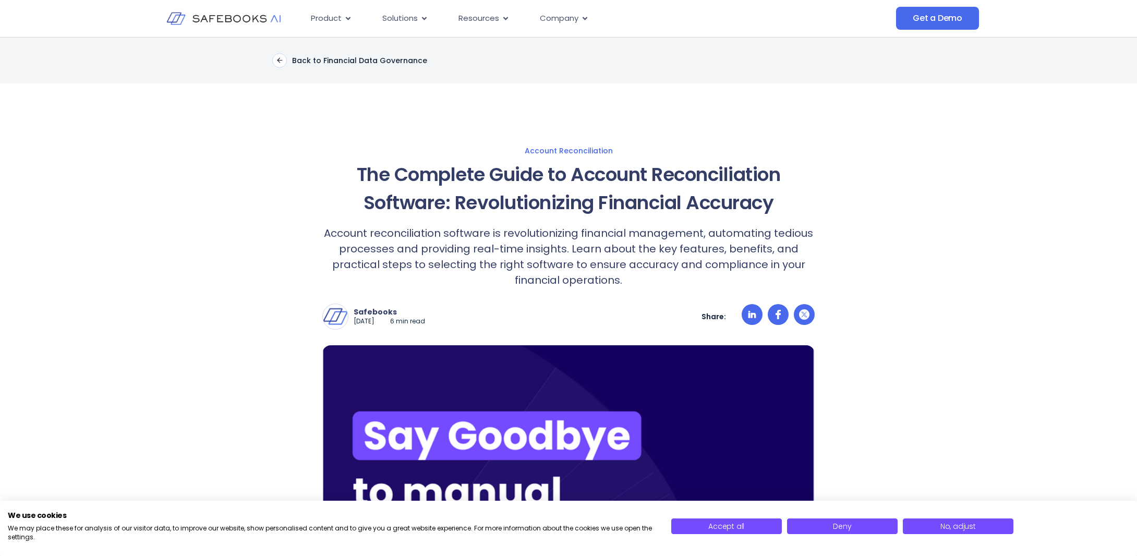 Image resolution: width=1137 pixels, height=556 pixels. Describe the element at coordinates (958, 526) in the screenshot. I see `span: No, adjust` at that location.